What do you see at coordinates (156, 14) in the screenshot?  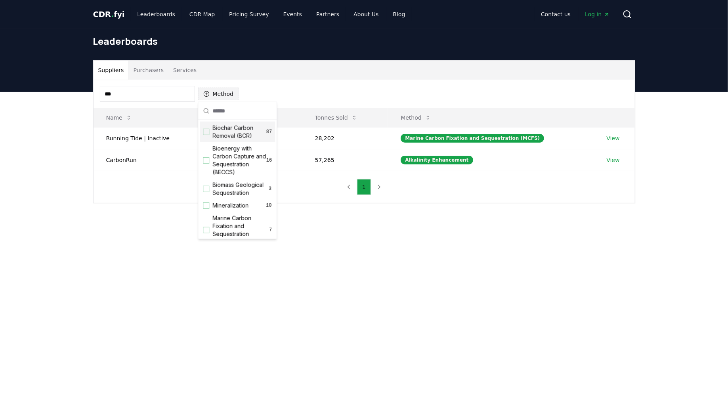 I see `a: Leaderboards` at bounding box center [156, 14].